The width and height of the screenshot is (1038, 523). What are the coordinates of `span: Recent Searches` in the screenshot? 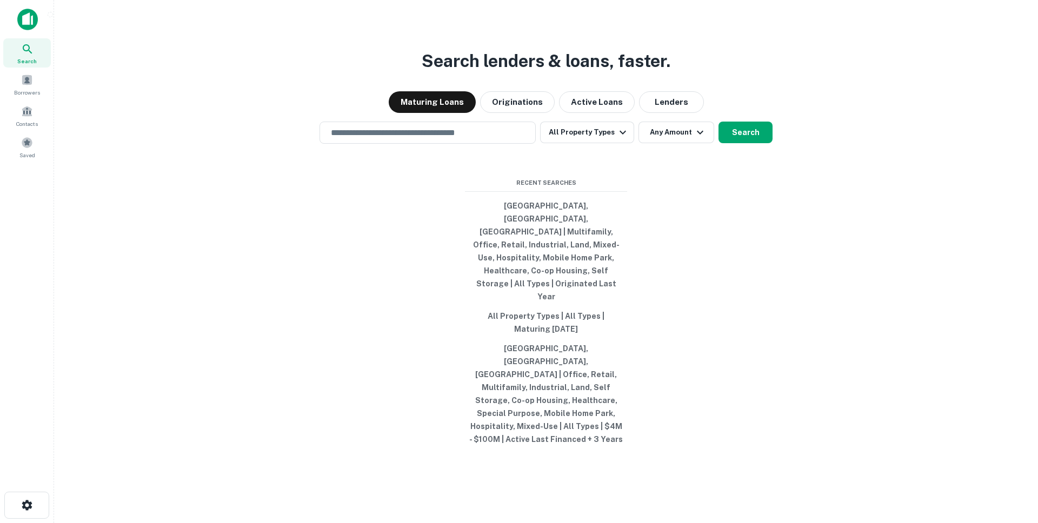 It's located at (546, 183).